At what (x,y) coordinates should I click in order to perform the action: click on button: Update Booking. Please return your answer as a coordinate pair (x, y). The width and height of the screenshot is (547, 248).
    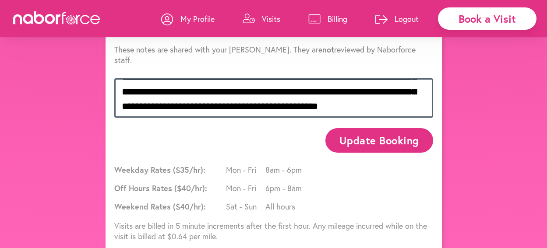
    Looking at the image, I should click on (379, 140).